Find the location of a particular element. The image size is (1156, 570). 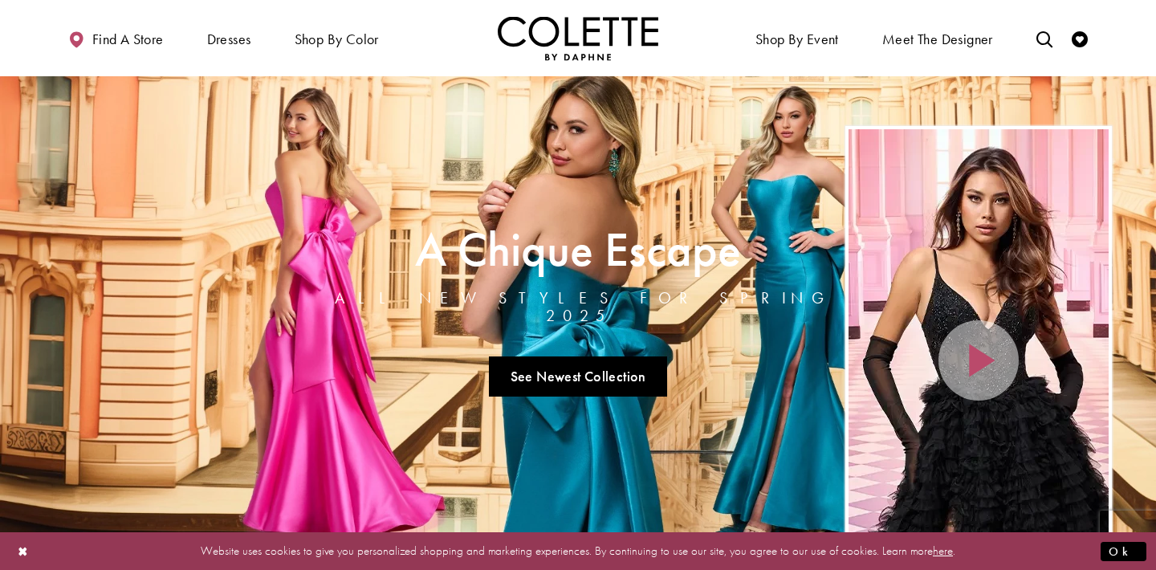

ul: Slider Links is located at coordinates (578, 377).